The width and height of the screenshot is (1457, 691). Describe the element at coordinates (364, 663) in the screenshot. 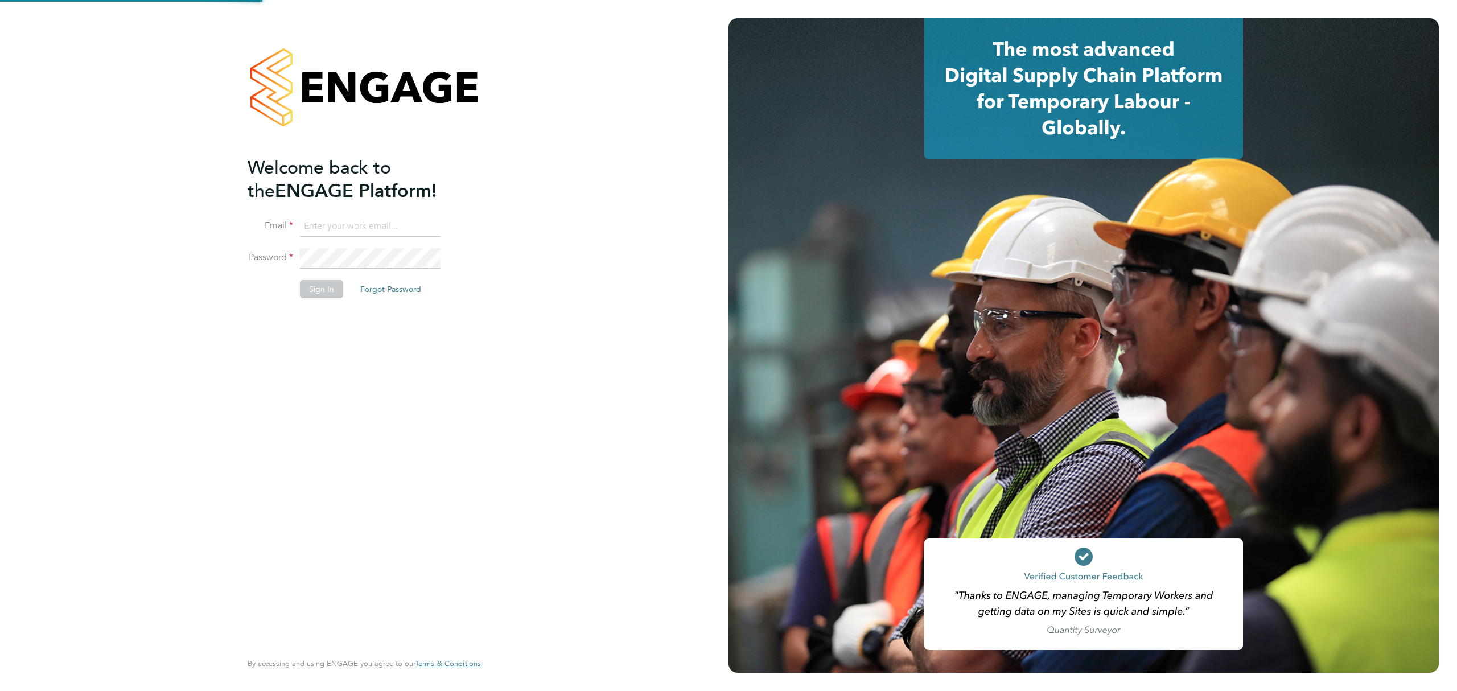

I see `span: By accessing and using ENGAGE you agree to our` at that location.